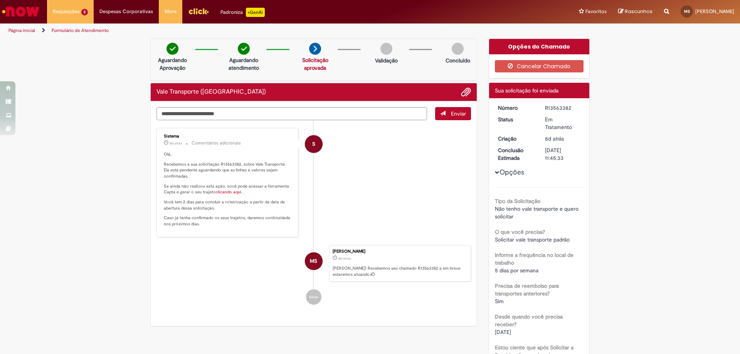  What do you see at coordinates (516, 120) in the screenshot?
I see `dt: Status` at bounding box center [516, 120].